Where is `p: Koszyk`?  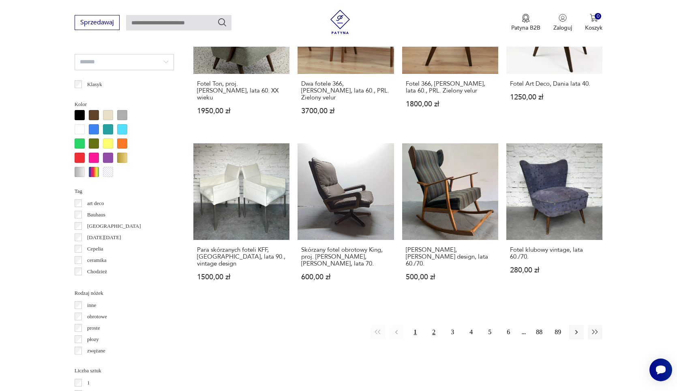 p: Koszyk is located at coordinates (594, 28).